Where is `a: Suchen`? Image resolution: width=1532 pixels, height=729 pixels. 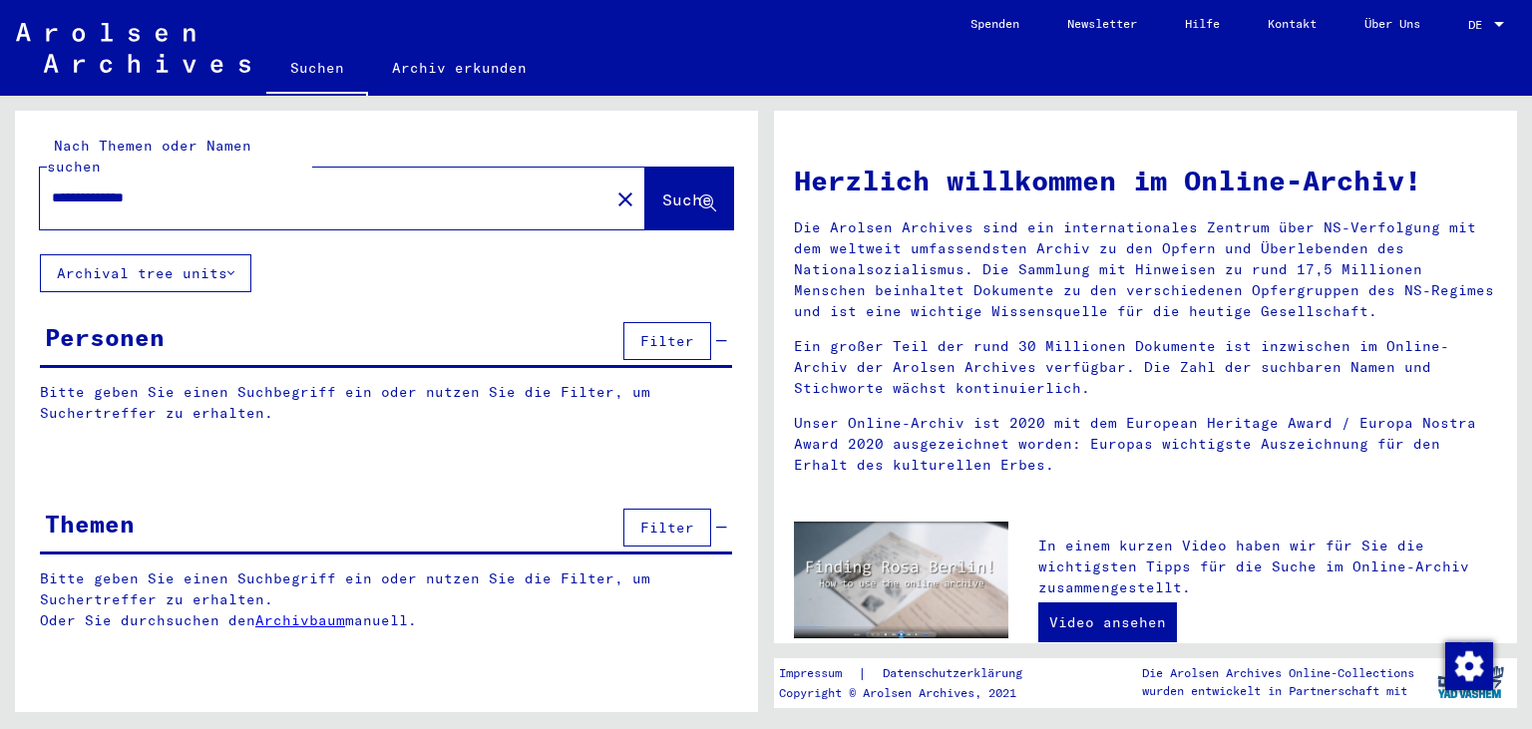 a: Suchen is located at coordinates (317, 70).